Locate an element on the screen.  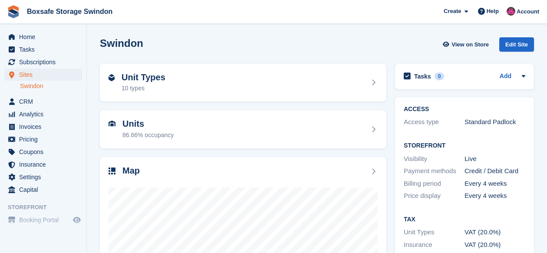
a: Swindon is located at coordinates (51, 86).